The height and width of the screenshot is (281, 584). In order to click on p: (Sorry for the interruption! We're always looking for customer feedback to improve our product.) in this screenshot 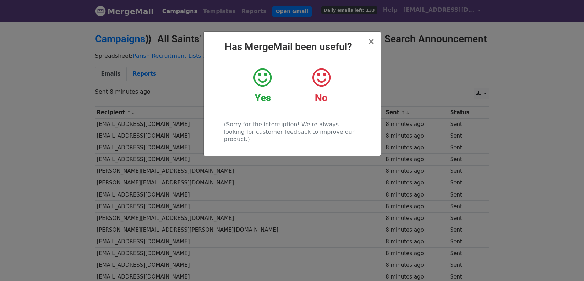, I will do `click(292, 132)`.